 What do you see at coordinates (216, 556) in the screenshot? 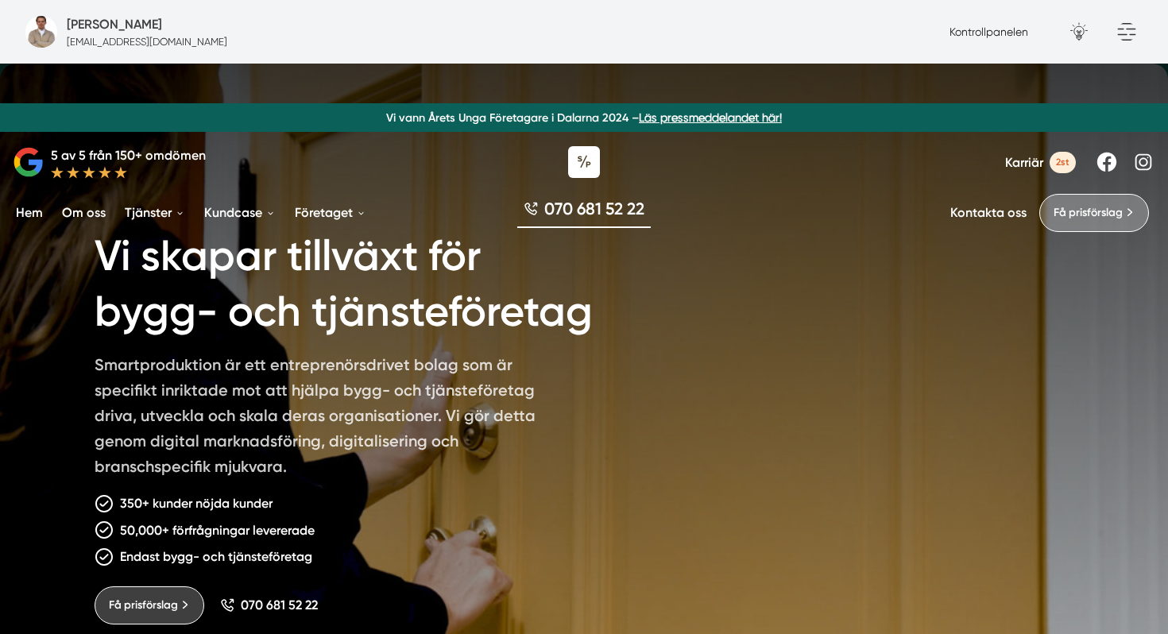
I see `p: Endast bygg- och tjänsteföretag` at bounding box center [216, 556].